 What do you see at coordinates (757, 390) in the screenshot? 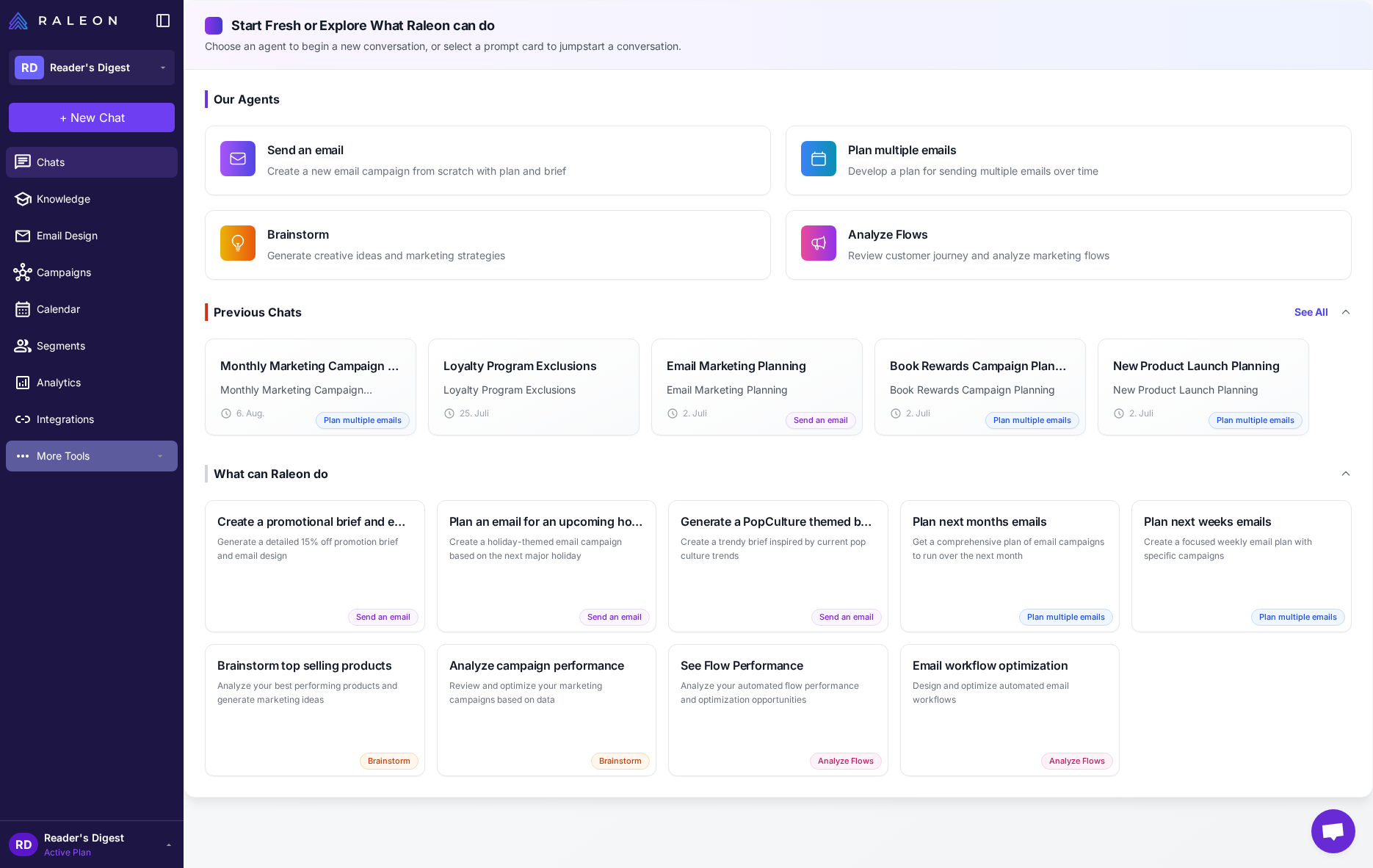
I see `p: Email Marketing Planning` at bounding box center [757, 390].